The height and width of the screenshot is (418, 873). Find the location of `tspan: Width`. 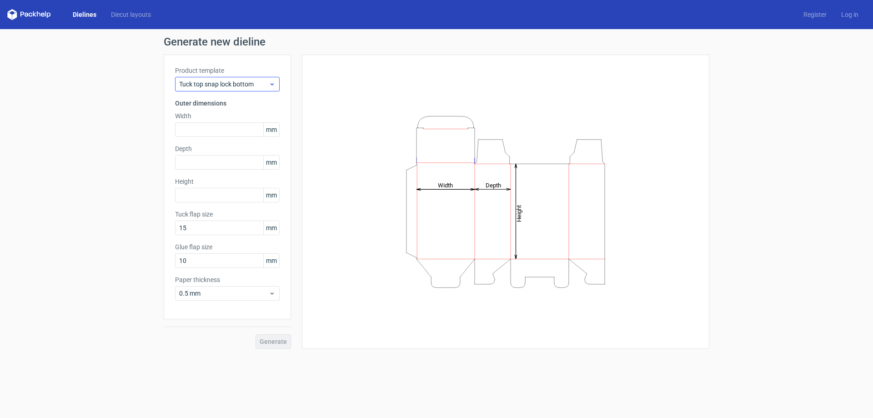

tspan: Width is located at coordinates (445, 185).